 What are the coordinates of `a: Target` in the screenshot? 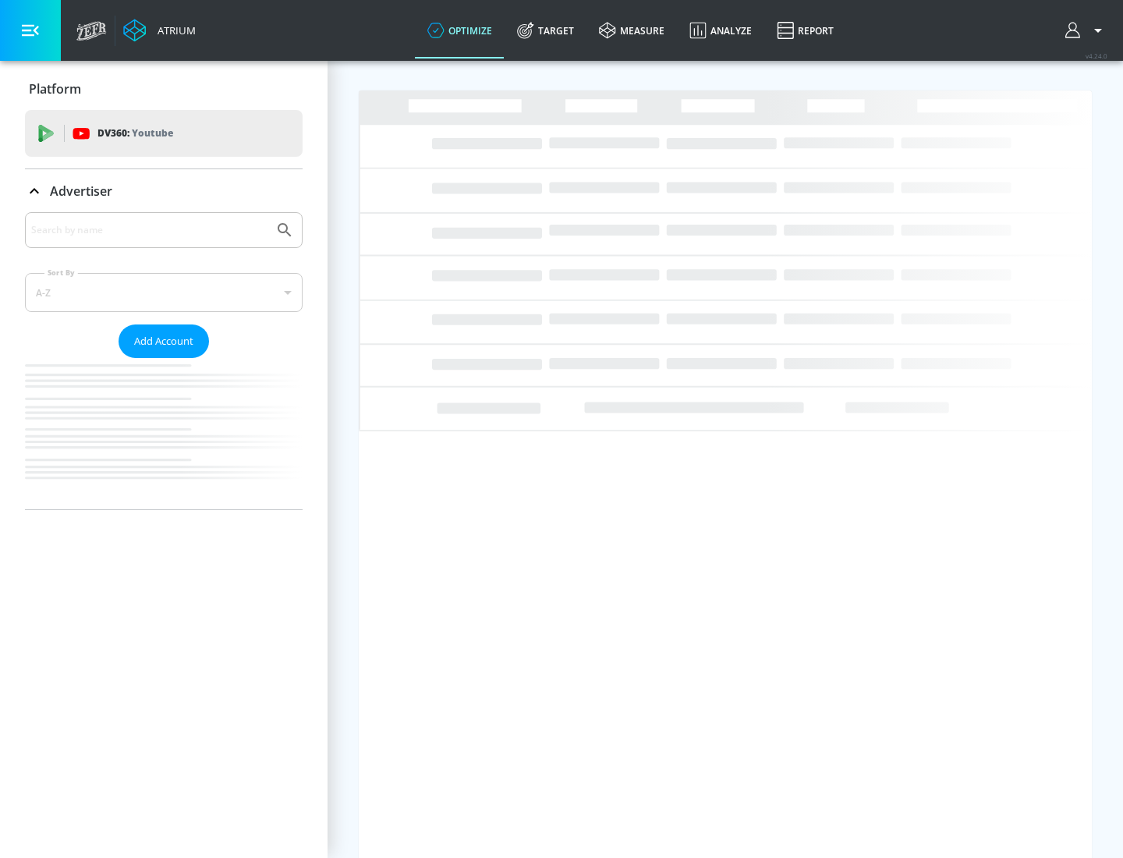 It's located at (545, 30).